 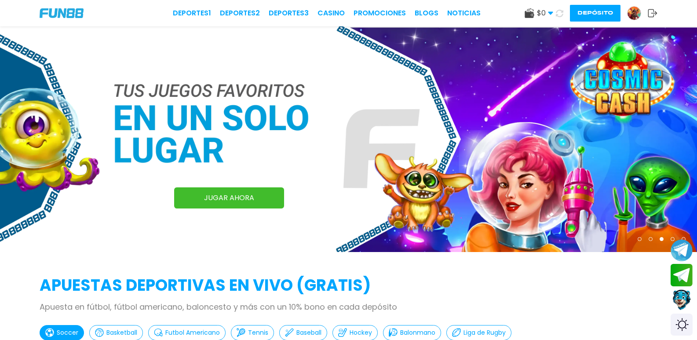 What do you see at coordinates (193, 333) in the screenshot?
I see `p: Futbol Americano` at bounding box center [193, 333].